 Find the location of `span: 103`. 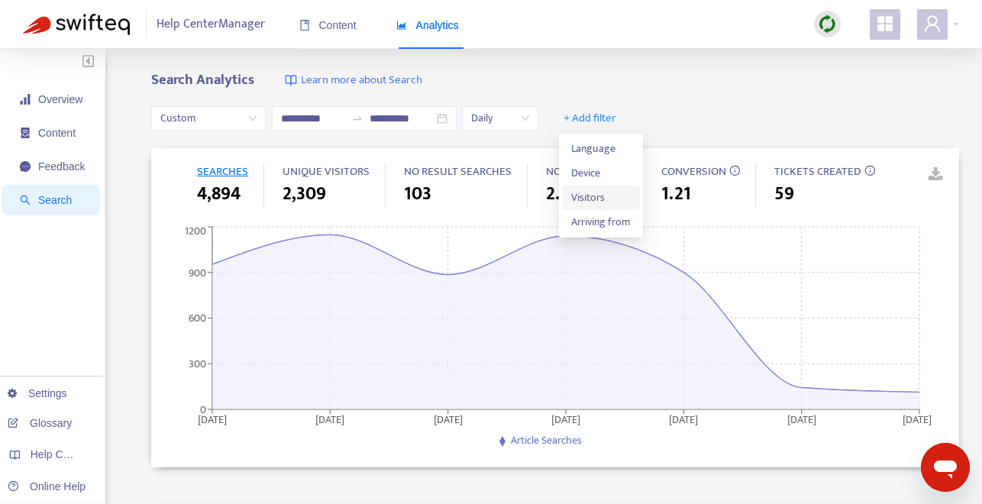

span: 103 is located at coordinates (418, 194).